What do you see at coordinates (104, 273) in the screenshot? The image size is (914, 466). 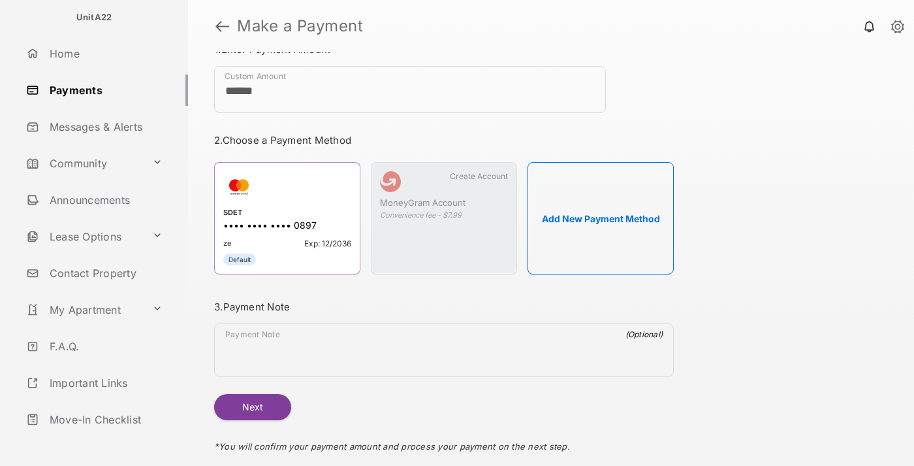 I see `a: Contact Property` at bounding box center [104, 273].